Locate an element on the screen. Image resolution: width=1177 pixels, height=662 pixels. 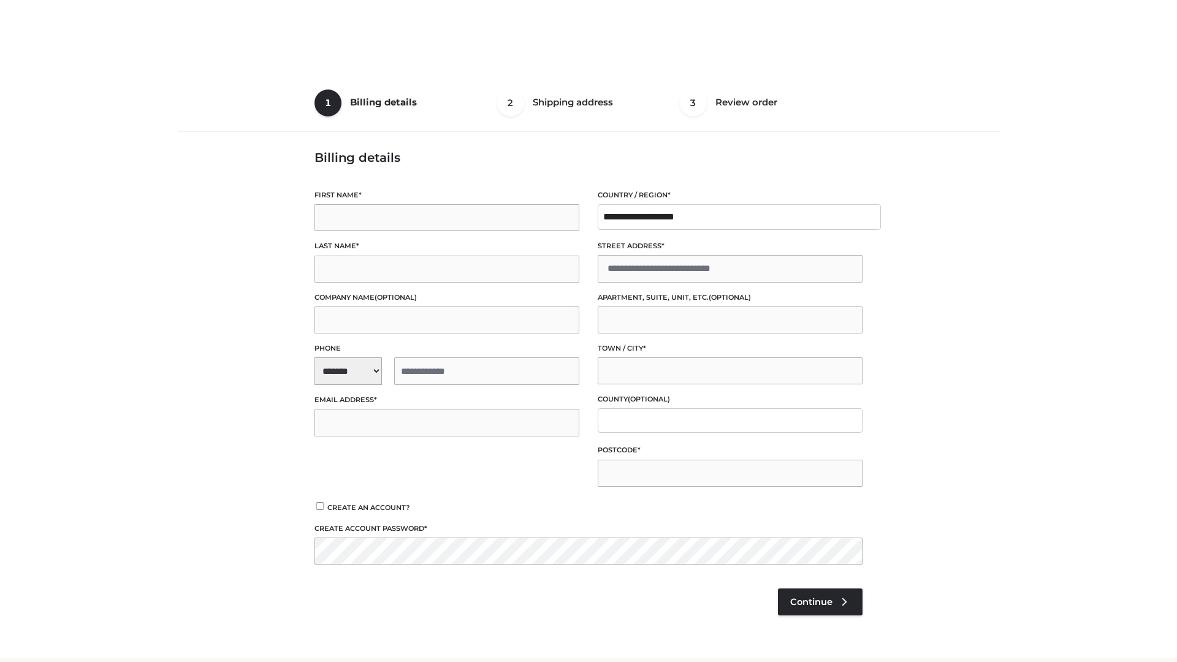
span: Create an account? is located at coordinates (368, 508).